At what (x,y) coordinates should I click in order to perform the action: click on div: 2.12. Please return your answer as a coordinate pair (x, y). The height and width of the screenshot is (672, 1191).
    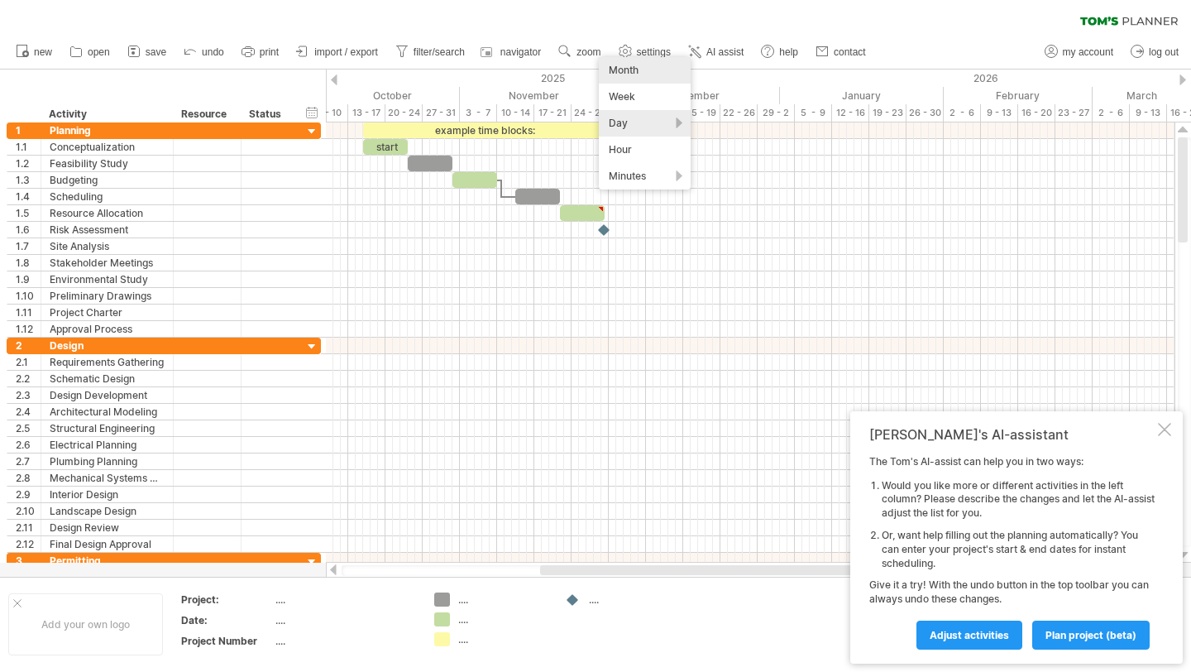
    Looking at the image, I should click on (28, 543).